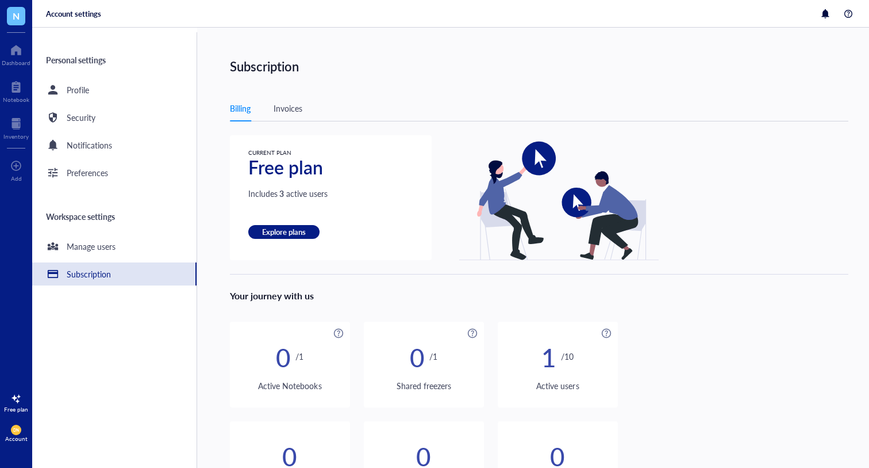 The height and width of the screenshot is (468, 869). I want to click on div: Manage users, so click(91, 246).